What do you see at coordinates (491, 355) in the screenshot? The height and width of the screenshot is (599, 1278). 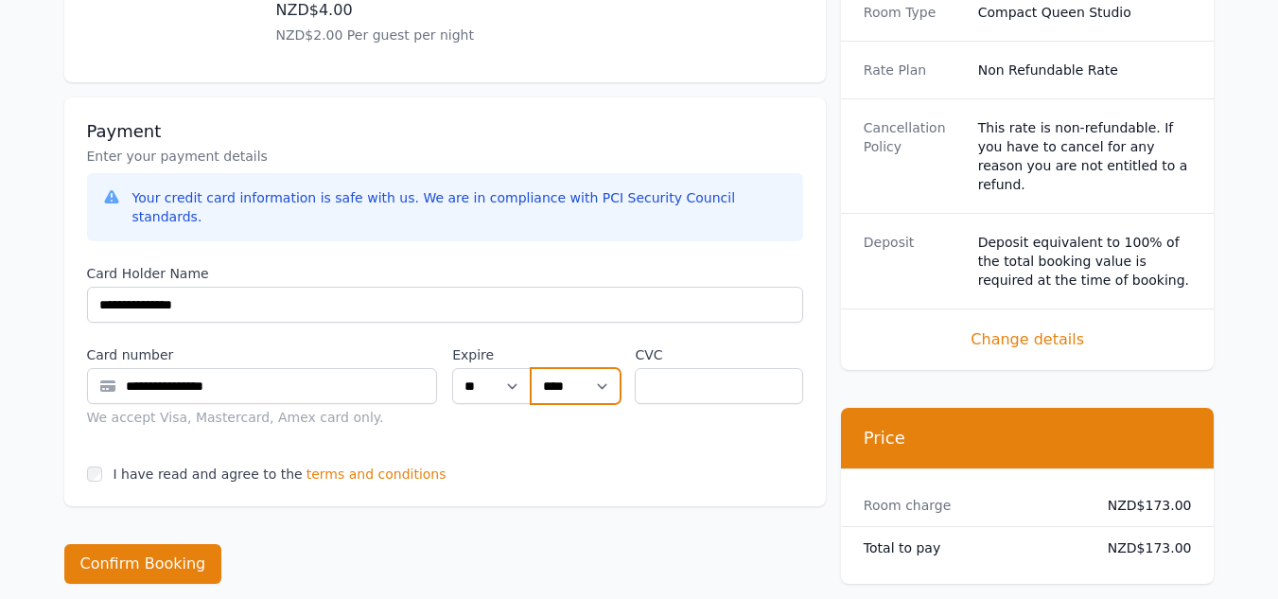 I see `label: Expire` at bounding box center [491, 355].